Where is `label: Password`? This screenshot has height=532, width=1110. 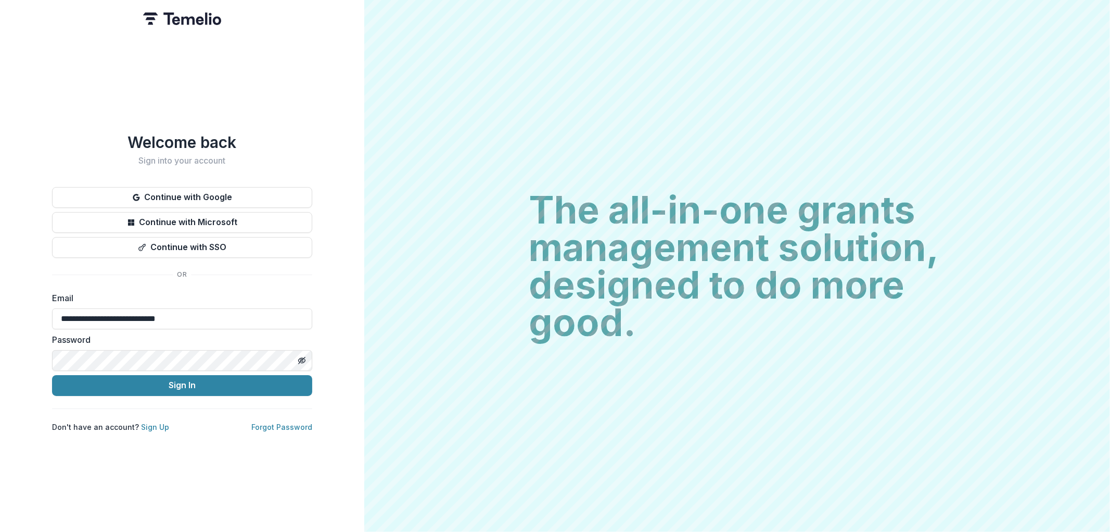
label: Password is located at coordinates (179, 339).